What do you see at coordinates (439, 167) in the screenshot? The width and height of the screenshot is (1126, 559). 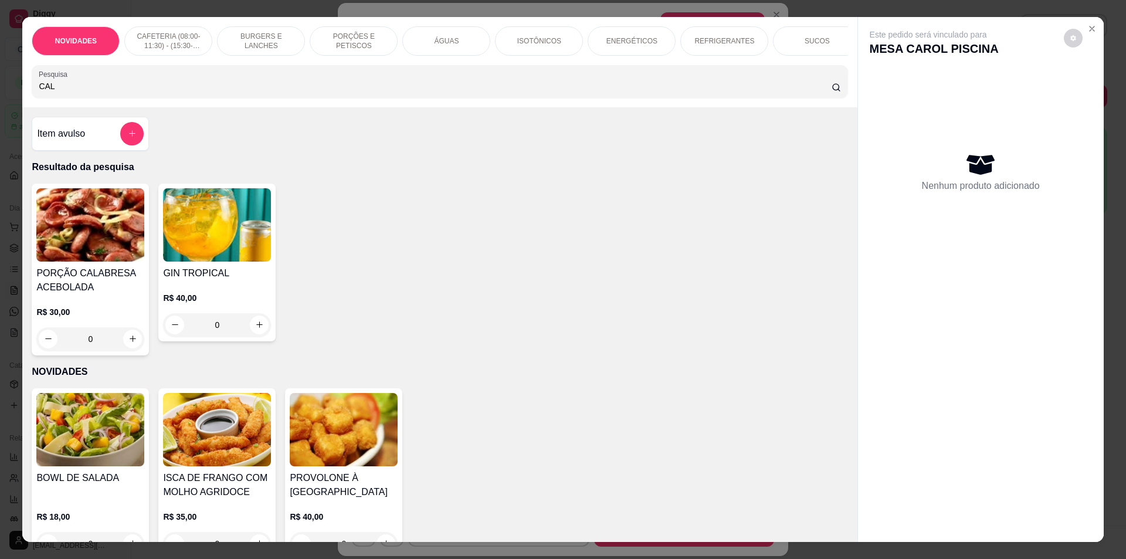 I see `p: Resultado da pesquisa` at bounding box center [439, 167].